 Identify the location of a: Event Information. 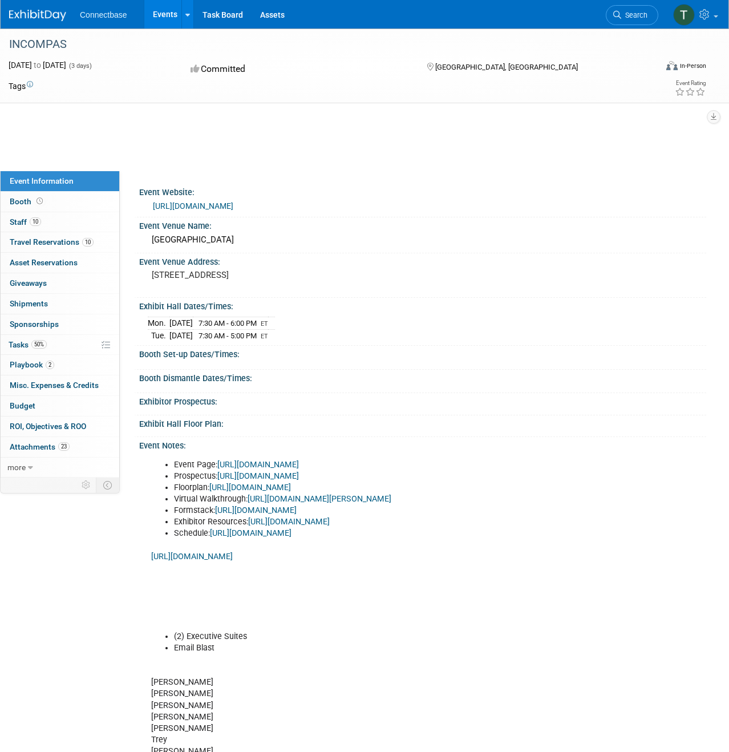
(60, 181).